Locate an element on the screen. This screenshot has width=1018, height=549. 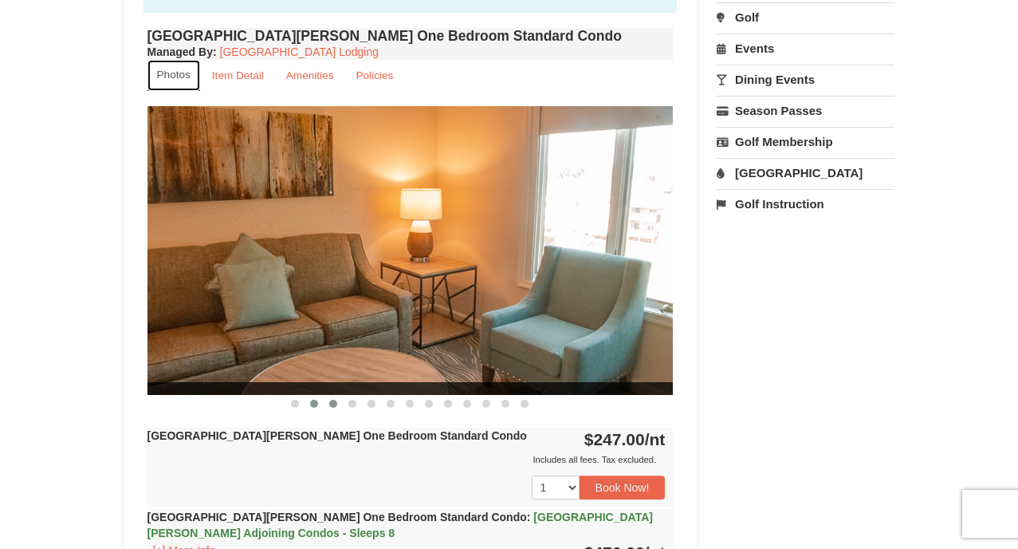
span: Managed By is located at coordinates (180, 52).